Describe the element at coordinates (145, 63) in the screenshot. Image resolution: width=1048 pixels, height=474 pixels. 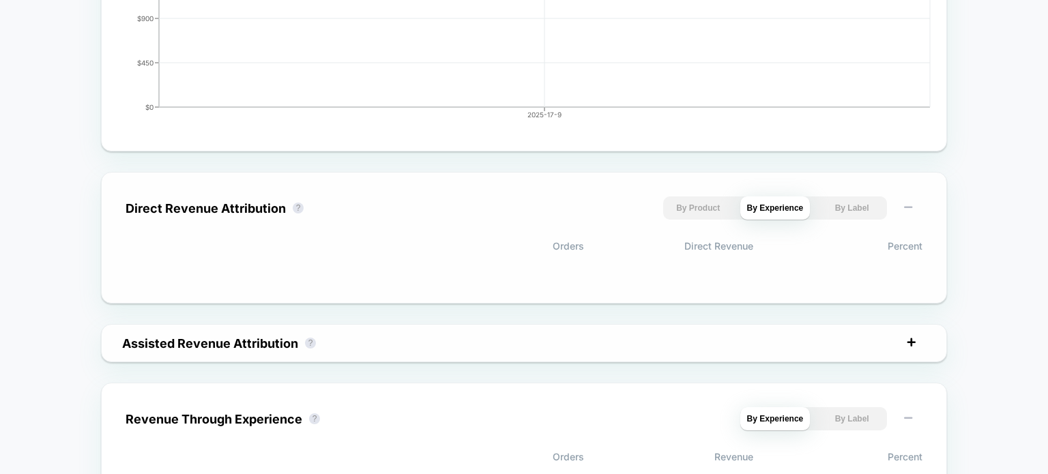
I see `tspan: $450` at that location.